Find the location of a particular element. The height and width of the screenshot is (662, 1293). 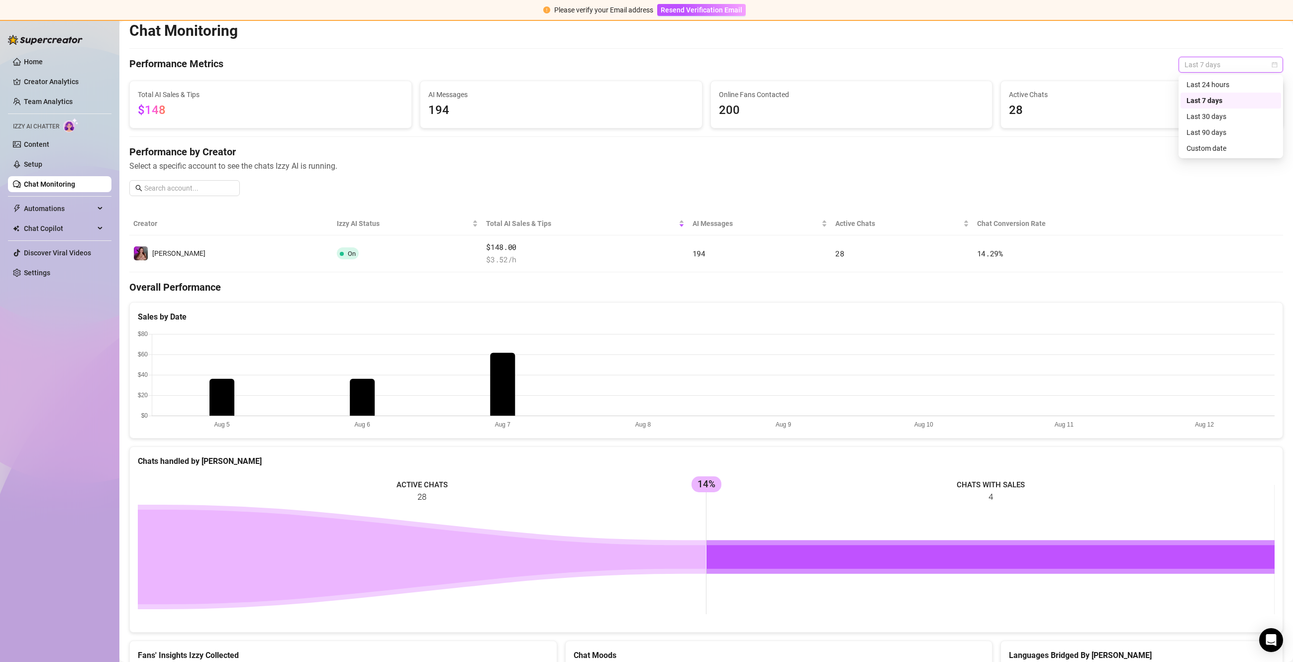

a: Setup is located at coordinates (33, 164).